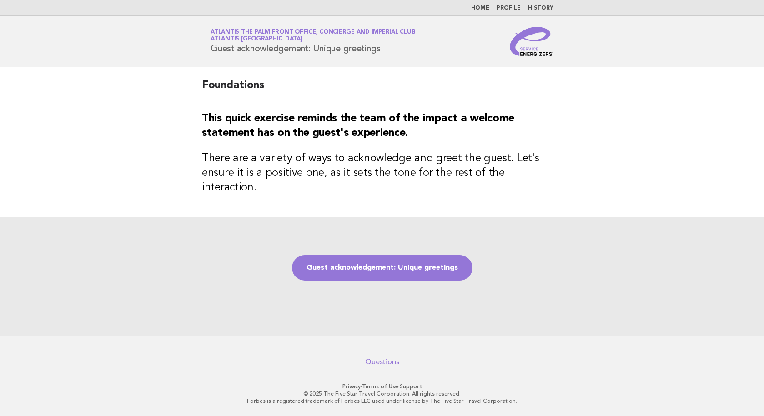  I want to click on a: Profile, so click(508, 8).